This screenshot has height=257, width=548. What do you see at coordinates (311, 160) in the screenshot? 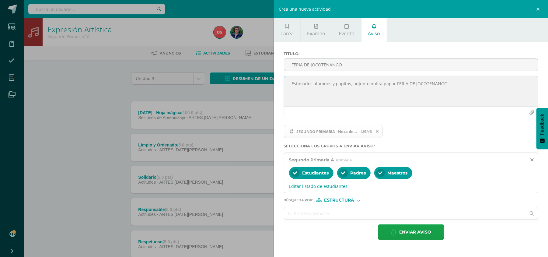
I see `span: Segundo Primaria A` at bounding box center [311, 160].